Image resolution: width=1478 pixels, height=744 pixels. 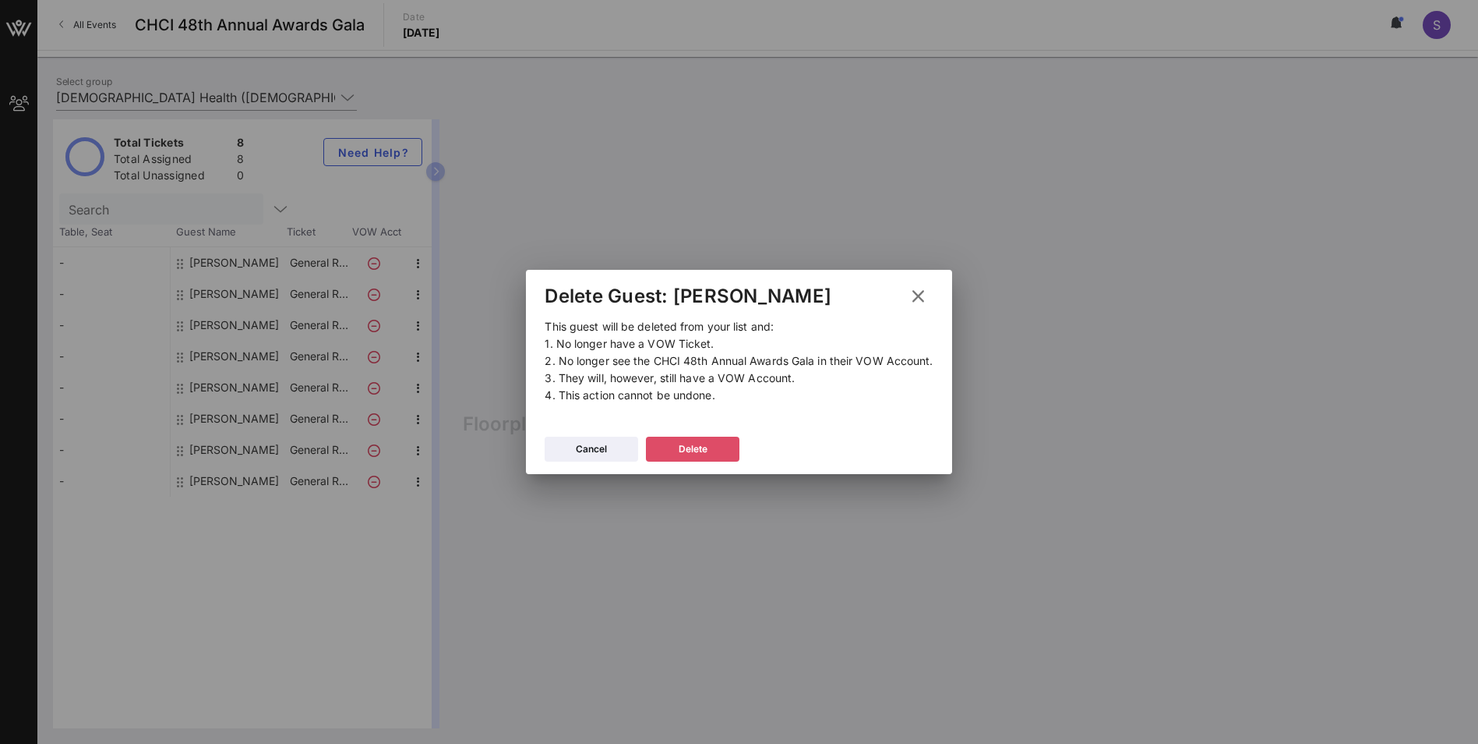 I want to click on div: Cancel, so click(x=592, y=449).